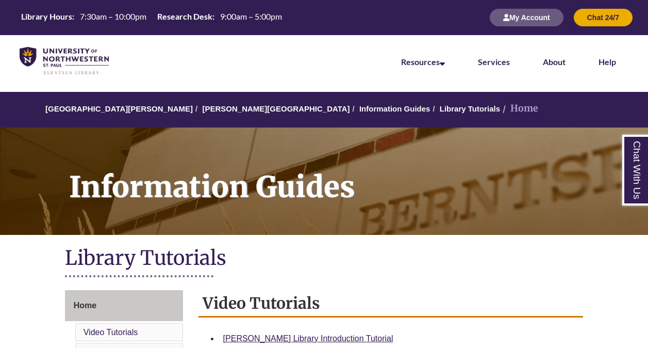  What do you see at coordinates (324, 258) in the screenshot?
I see `h1: Library Tutorials` at bounding box center [324, 258].